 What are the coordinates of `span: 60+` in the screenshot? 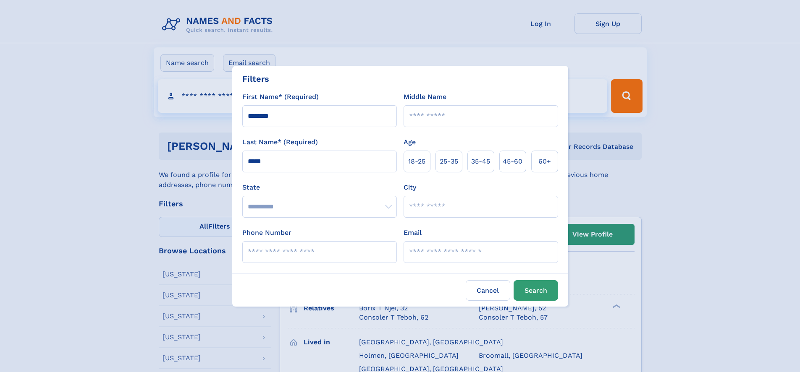 It's located at (544, 162).